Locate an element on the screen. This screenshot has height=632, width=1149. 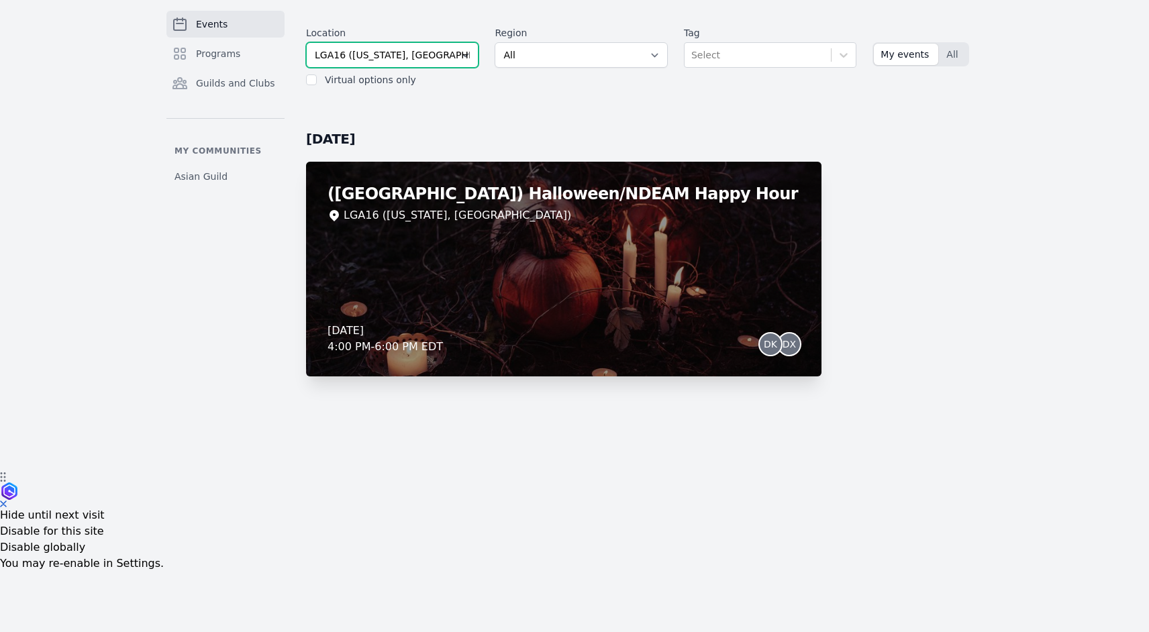
a: Events is located at coordinates (225, 24).